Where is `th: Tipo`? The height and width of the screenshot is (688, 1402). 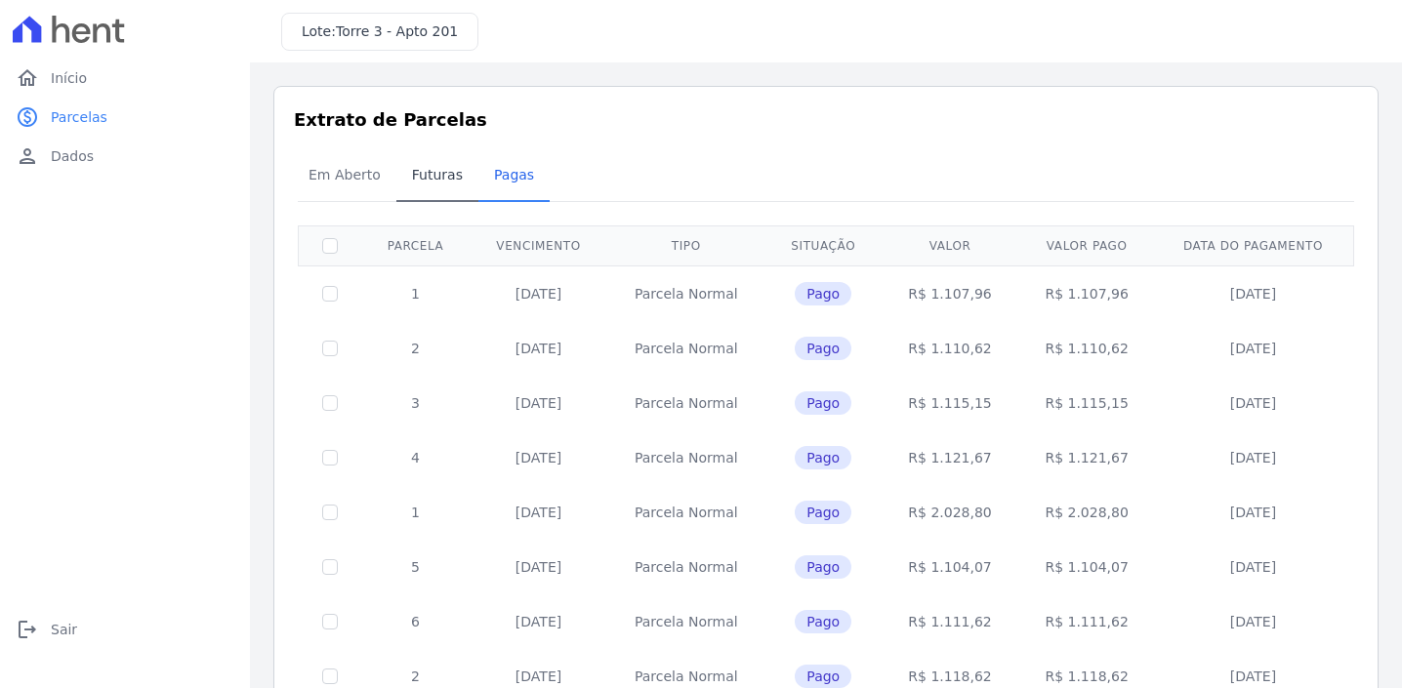
th: Tipo is located at coordinates (685, 245).